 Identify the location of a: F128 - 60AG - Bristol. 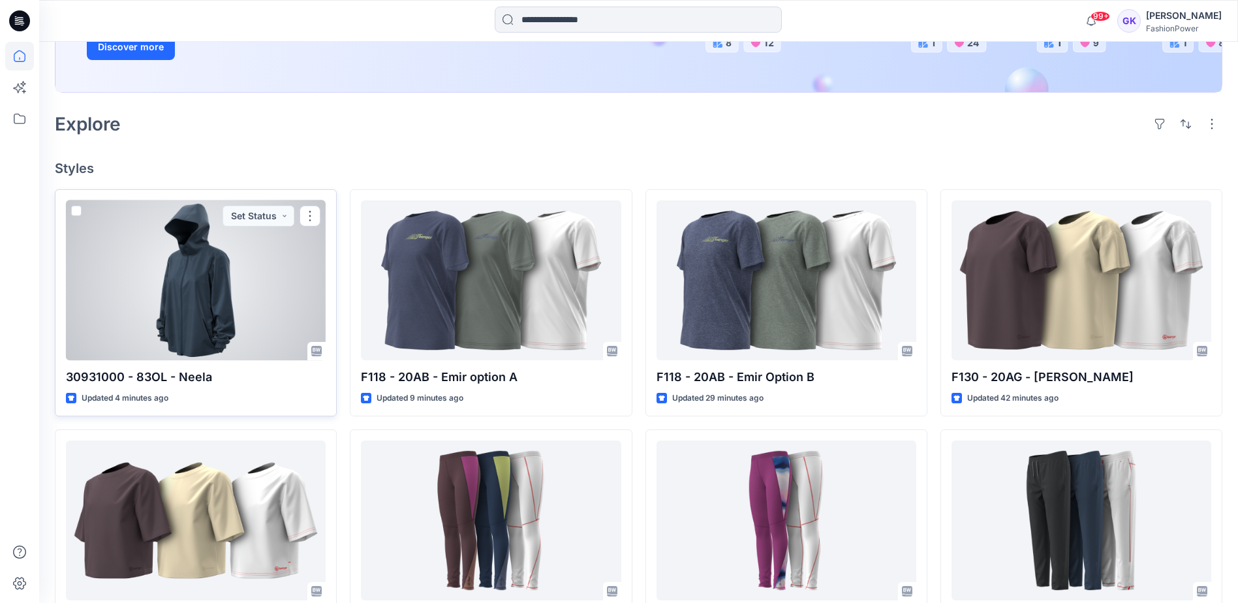
(787, 520).